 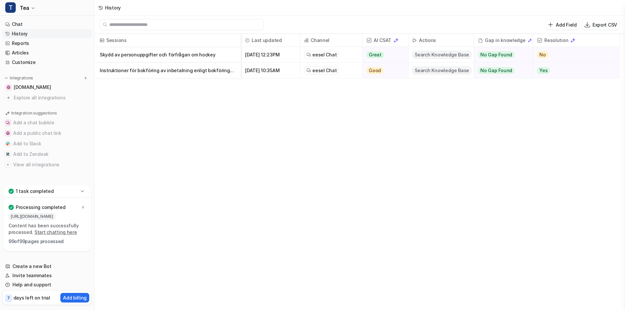 I want to click on p: Integrations, so click(x=21, y=78).